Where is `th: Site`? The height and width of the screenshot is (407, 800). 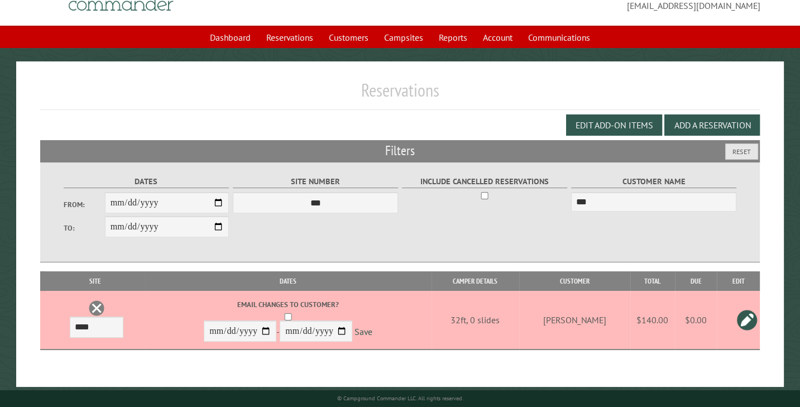
th: Site is located at coordinates (96, 281).